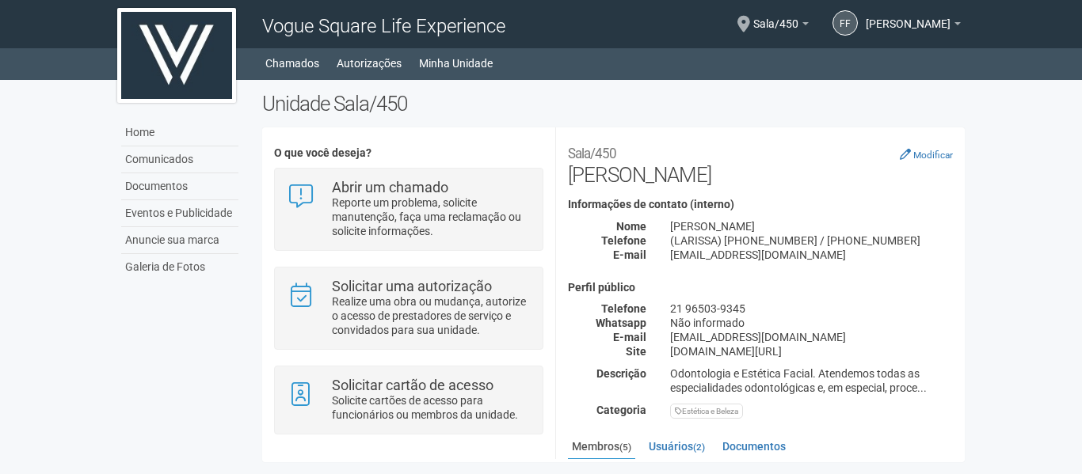 The width and height of the screenshot is (1082, 474). What do you see at coordinates (760, 288) in the screenshot?
I see `h4: Perfil público` at bounding box center [760, 288].